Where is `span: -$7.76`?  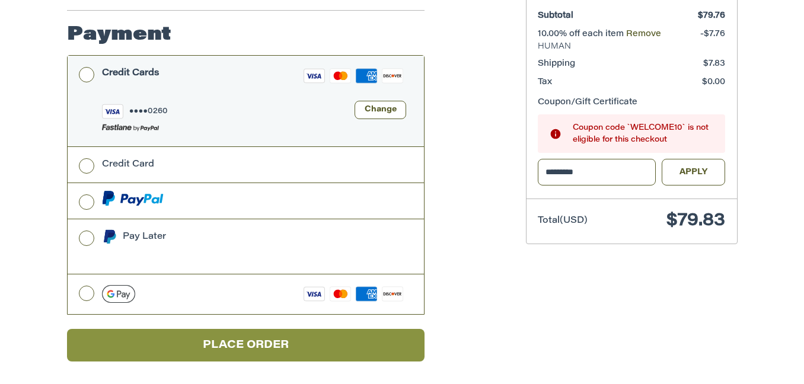 span: -$7.76 is located at coordinates (712, 34).